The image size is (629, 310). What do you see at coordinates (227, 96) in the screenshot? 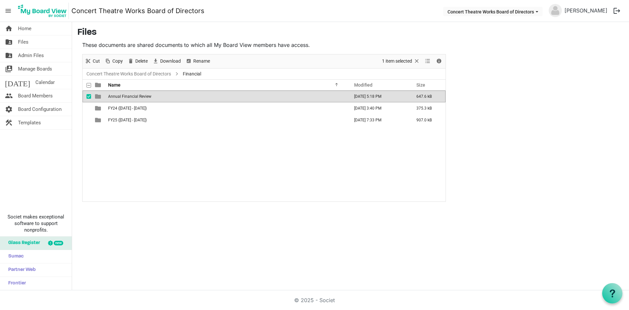
I see `td: Annual Financial Review is template cell column header Name` at bounding box center [227, 96].